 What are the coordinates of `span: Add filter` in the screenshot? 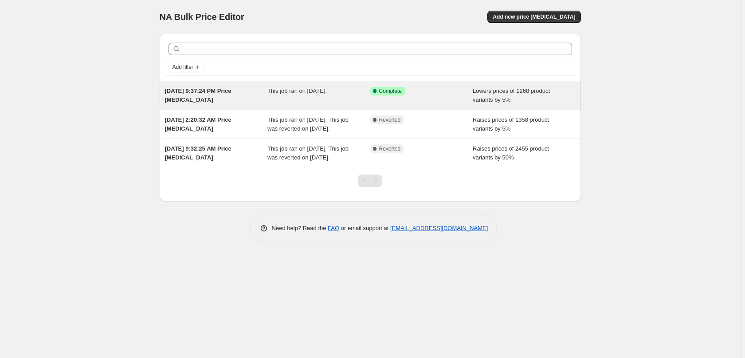 It's located at (183, 67).